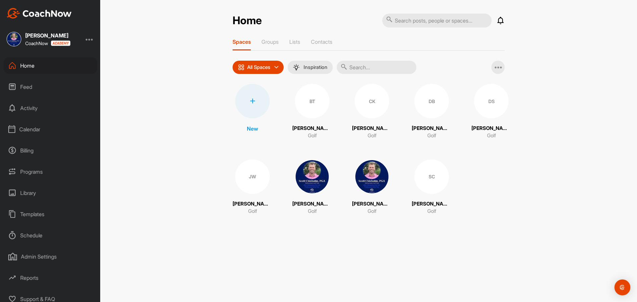 Image resolution: width=637 pixels, height=302 pixels. I want to click on img: menuIcon, so click(296, 67).